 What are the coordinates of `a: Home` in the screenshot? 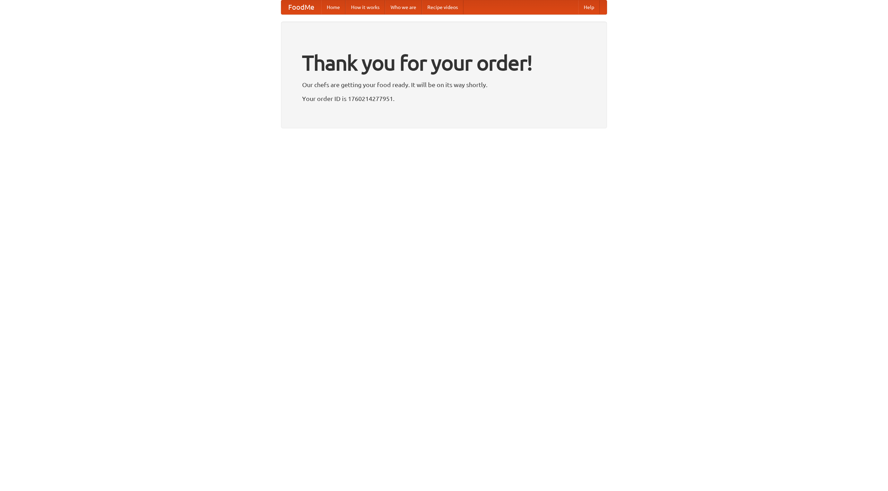 It's located at (333, 7).